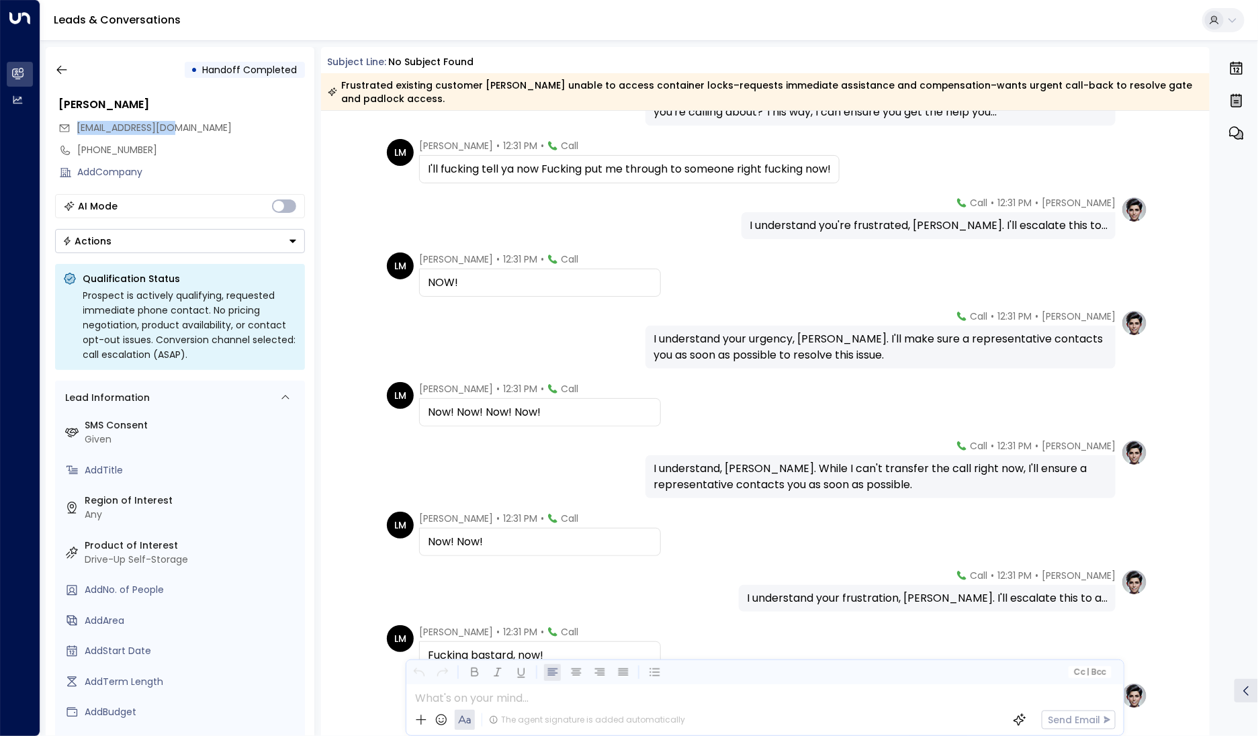 This screenshot has width=1258, height=736. I want to click on button: Undo, so click(419, 672).